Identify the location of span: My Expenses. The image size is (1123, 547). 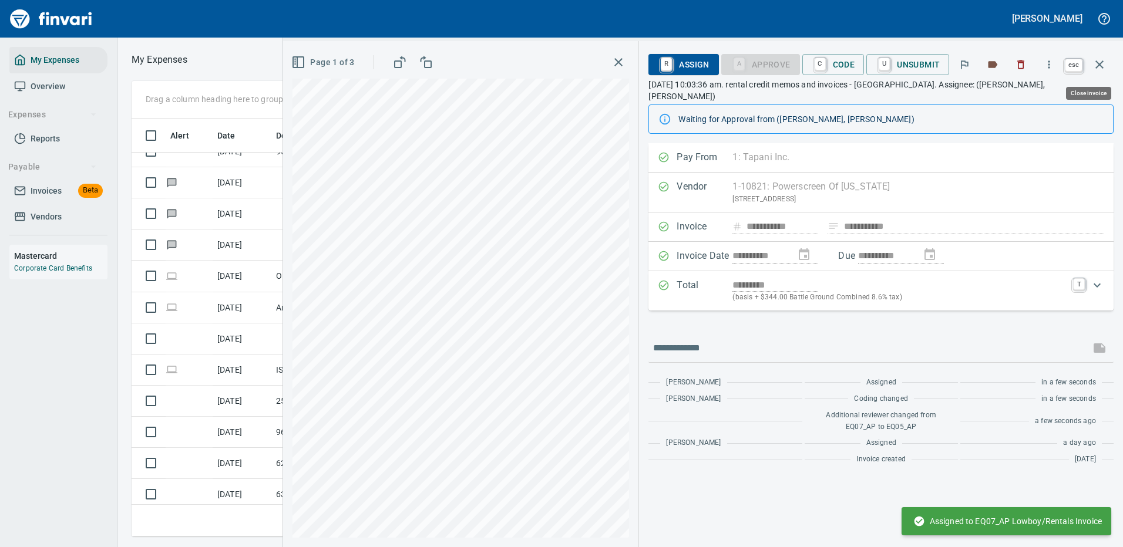
(55, 60).